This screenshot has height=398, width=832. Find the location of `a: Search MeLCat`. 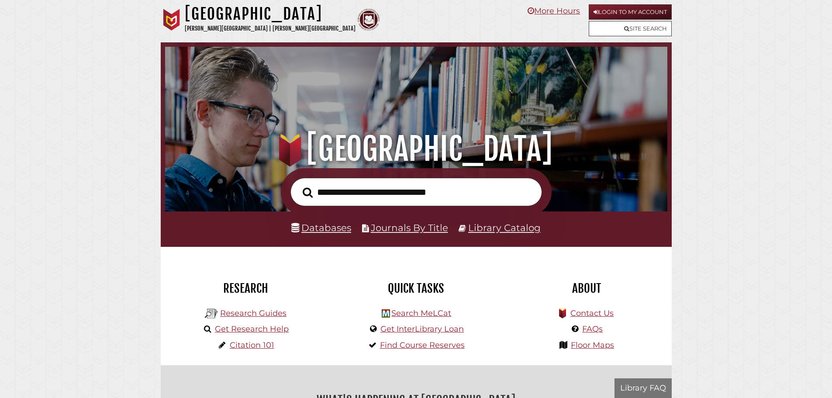

a: Search MeLCat is located at coordinates (421, 313).